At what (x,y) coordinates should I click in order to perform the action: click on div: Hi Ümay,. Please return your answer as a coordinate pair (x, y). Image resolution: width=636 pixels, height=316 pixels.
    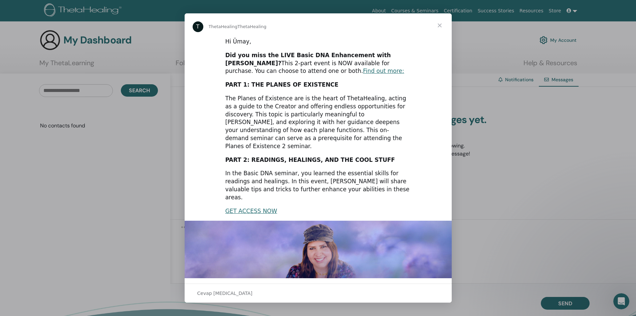
    Looking at the image, I should click on (318, 42).